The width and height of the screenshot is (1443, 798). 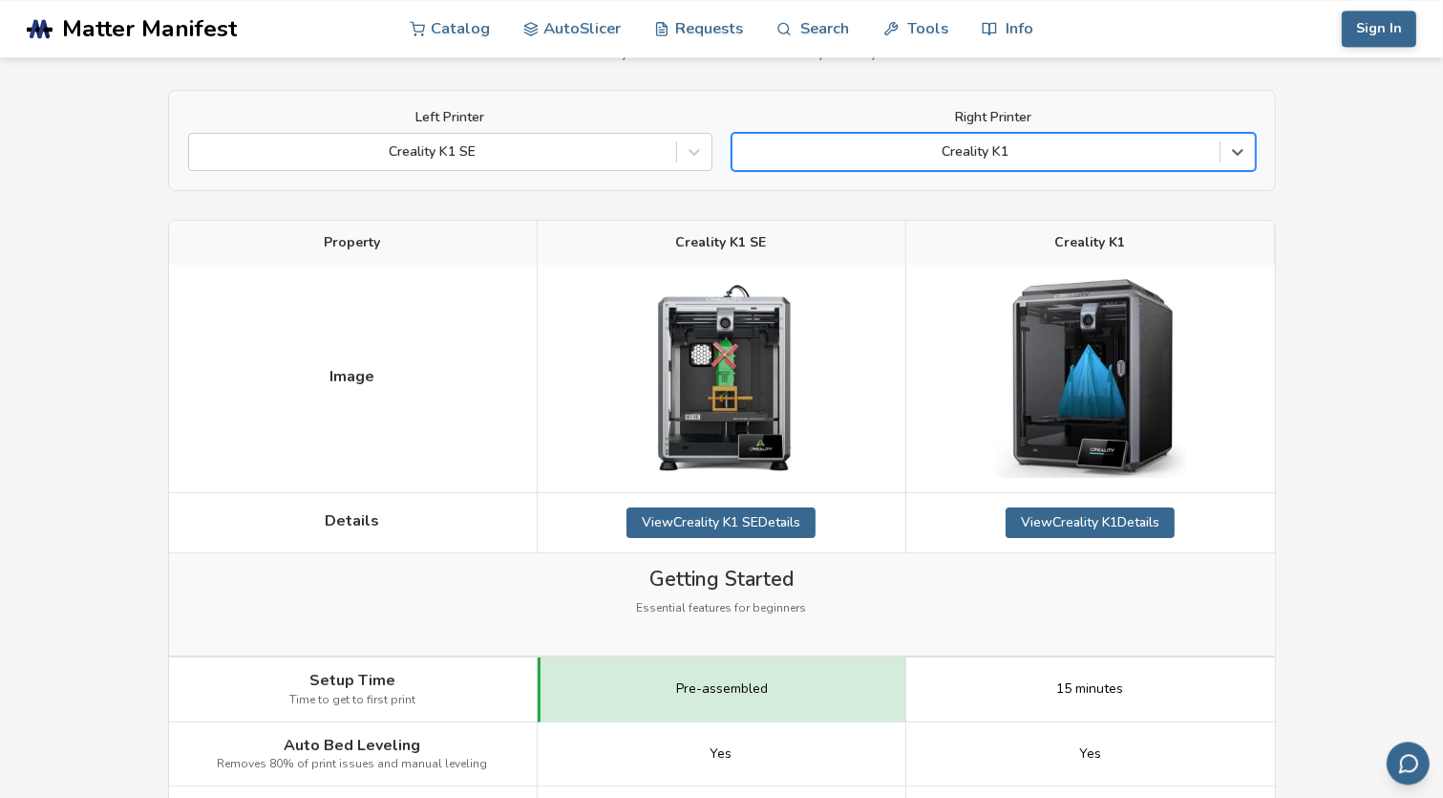 I want to click on label: Left Printer, so click(x=450, y=118).